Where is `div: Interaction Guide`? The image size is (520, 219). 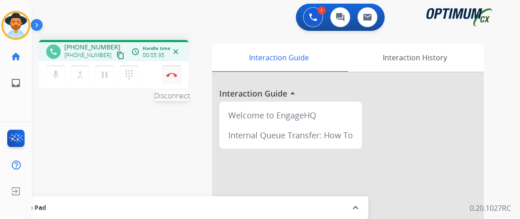 div: Interaction Guide is located at coordinates (278, 57).